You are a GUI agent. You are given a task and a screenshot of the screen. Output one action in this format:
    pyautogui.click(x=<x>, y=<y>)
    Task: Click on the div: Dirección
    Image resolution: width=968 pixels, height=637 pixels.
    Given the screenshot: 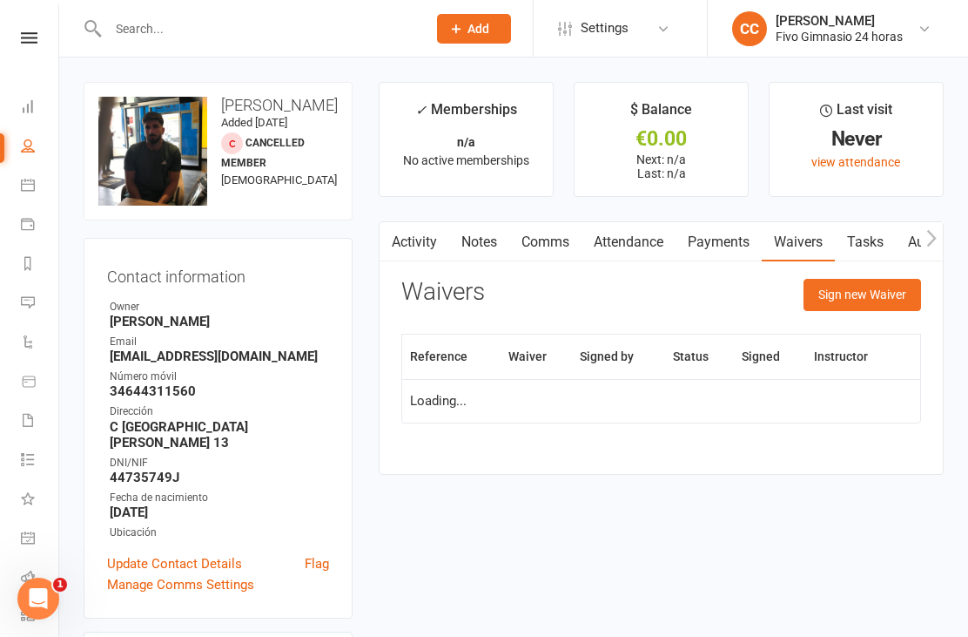 What is the action you would take?
    pyautogui.click(x=219, y=411)
    